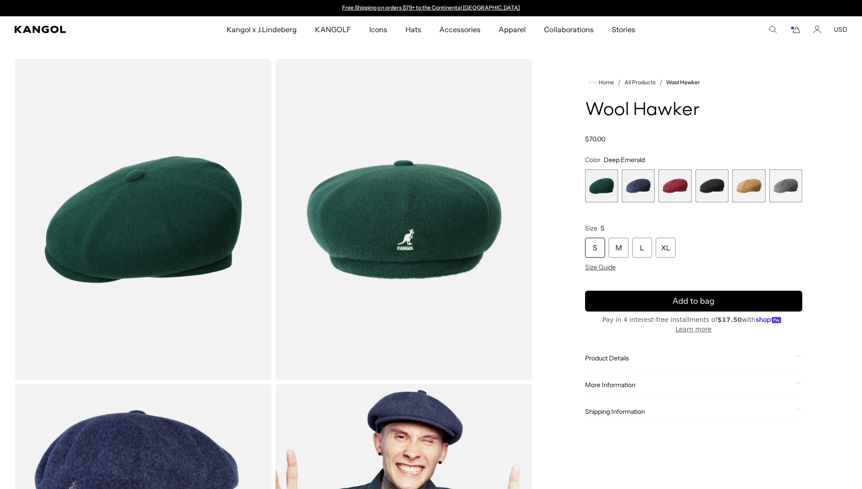 The width and height of the screenshot is (862, 489). What do you see at coordinates (694, 301) in the screenshot?
I see `button: Add to bag` at bounding box center [694, 301].